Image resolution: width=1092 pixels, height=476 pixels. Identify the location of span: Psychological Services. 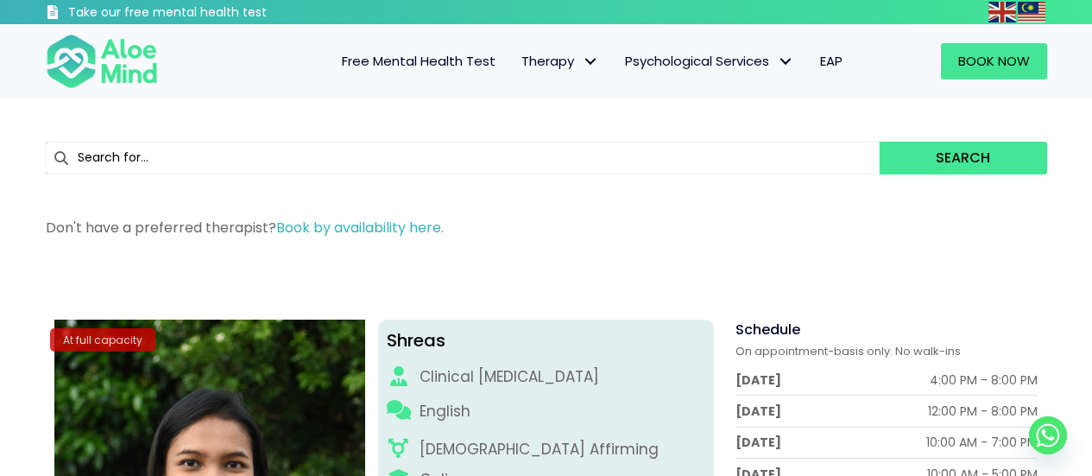
(710, 60).